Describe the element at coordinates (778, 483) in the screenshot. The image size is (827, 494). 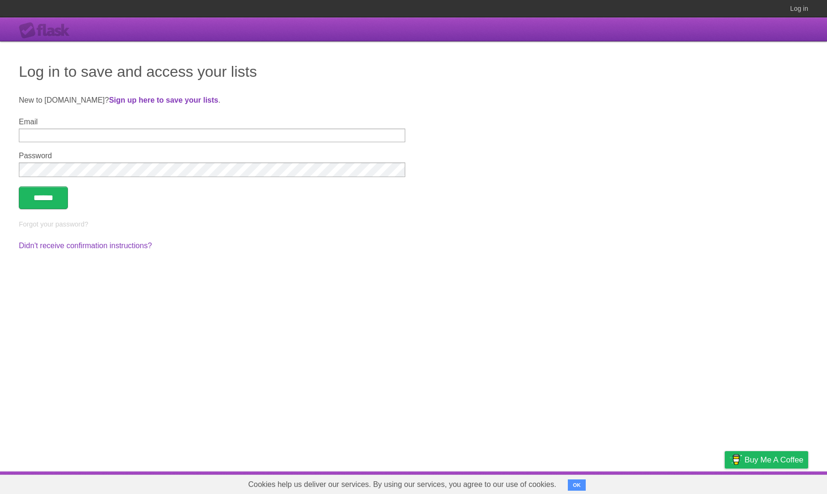
I see `a: Suggest a feature` at that location.